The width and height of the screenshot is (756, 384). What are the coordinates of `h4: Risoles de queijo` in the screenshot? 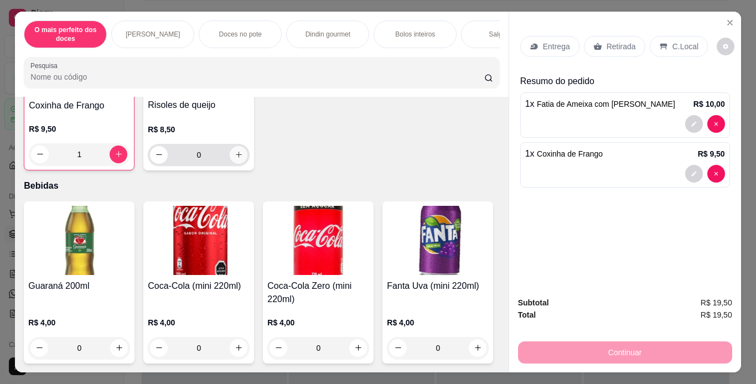 It's located at (199, 105).